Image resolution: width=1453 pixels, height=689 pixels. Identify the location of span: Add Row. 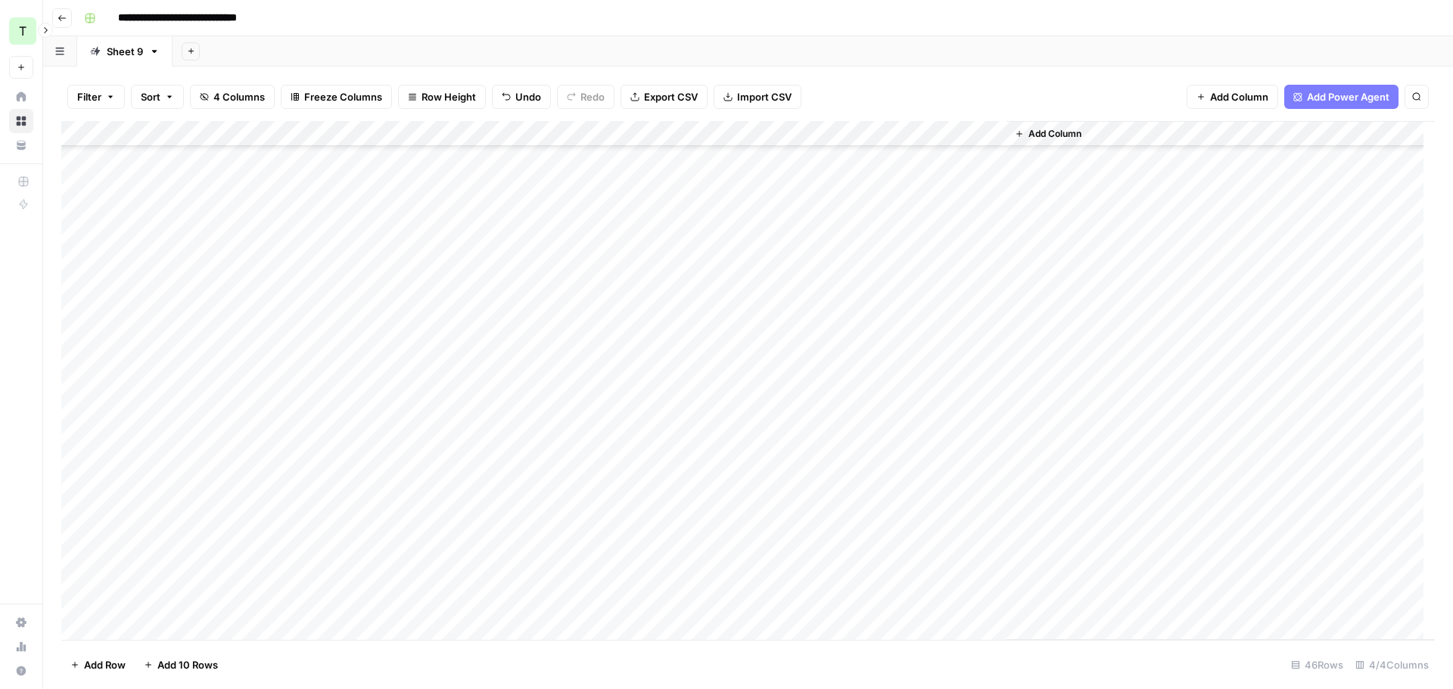
(104, 665).